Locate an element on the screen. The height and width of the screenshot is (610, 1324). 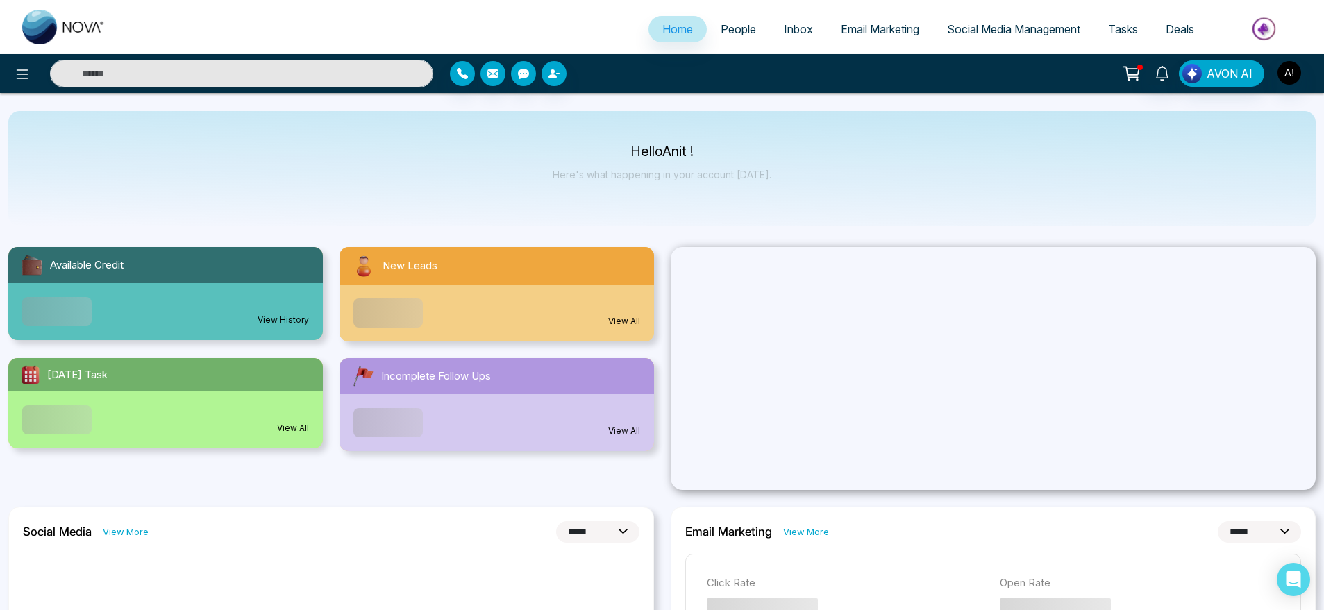
img: followUps.svg is located at coordinates (363, 376).